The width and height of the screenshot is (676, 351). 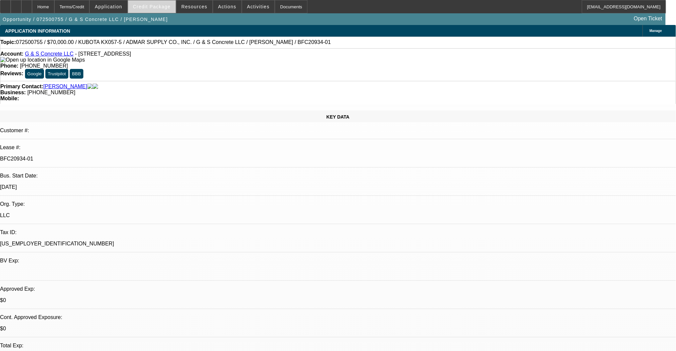 I want to click on img: facebook-icon.png, so click(x=90, y=87).